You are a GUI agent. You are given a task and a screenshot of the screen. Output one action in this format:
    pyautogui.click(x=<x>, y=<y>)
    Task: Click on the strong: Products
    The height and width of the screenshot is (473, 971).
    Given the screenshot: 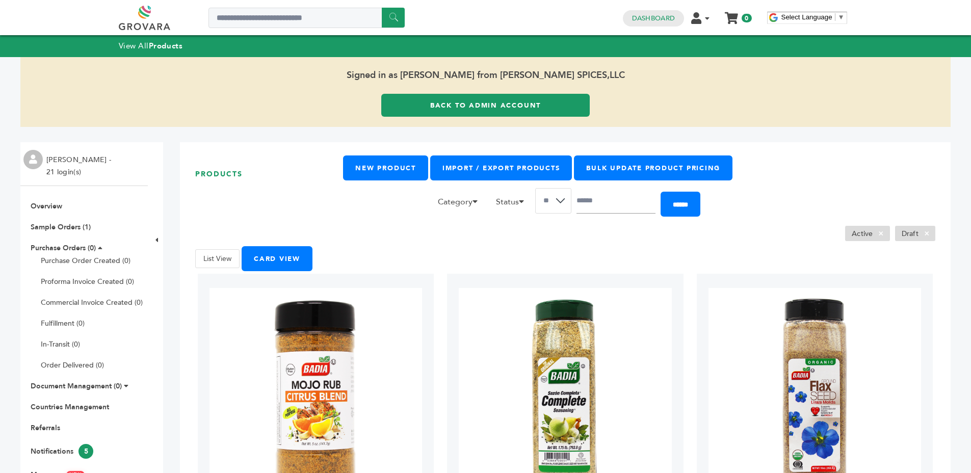 What is the action you would take?
    pyautogui.click(x=166, y=46)
    